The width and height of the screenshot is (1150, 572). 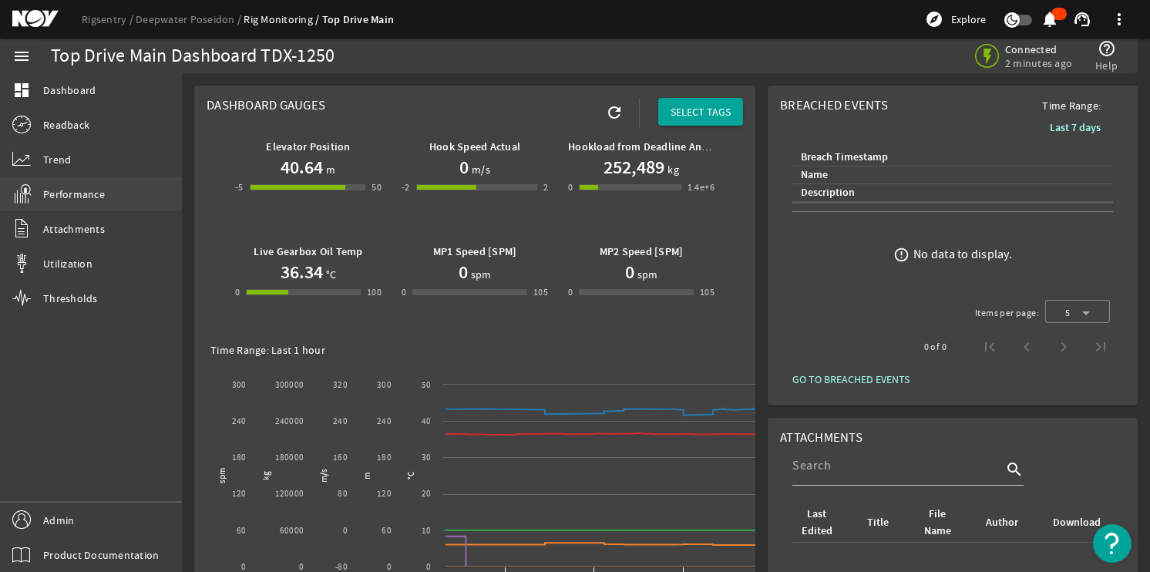 I want to click on text: m/s, so click(x=324, y=476).